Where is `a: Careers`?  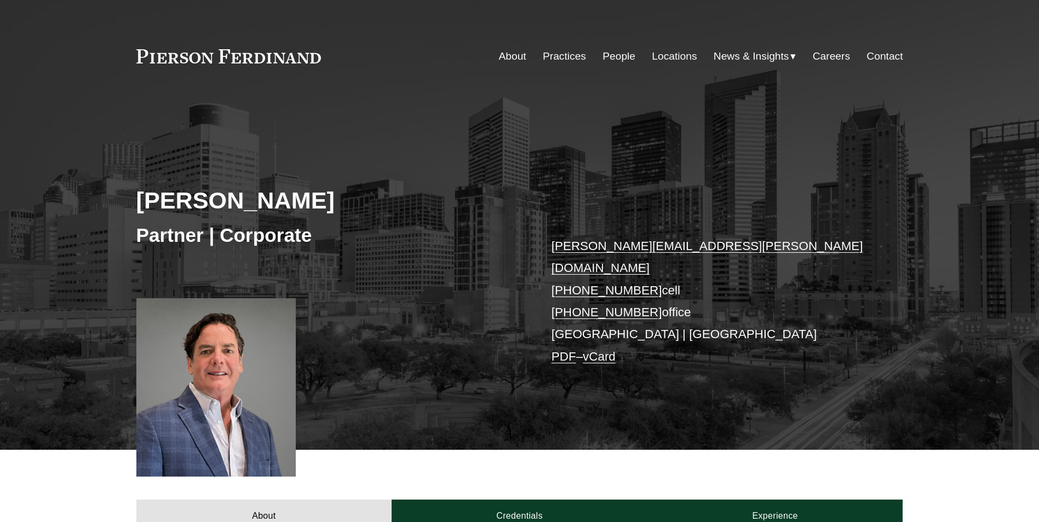 a: Careers is located at coordinates (831, 56).